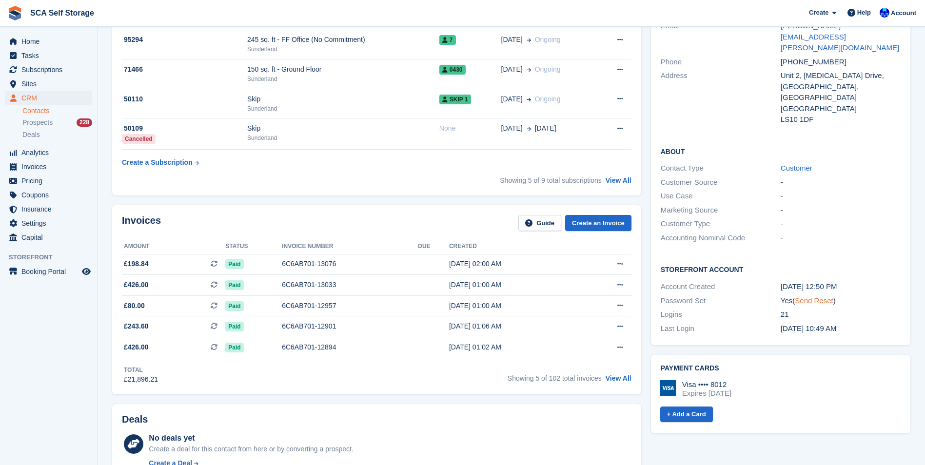 Image resolution: width=925 pixels, height=465 pixels. I want to click on th: Amount, so click(174, 247).